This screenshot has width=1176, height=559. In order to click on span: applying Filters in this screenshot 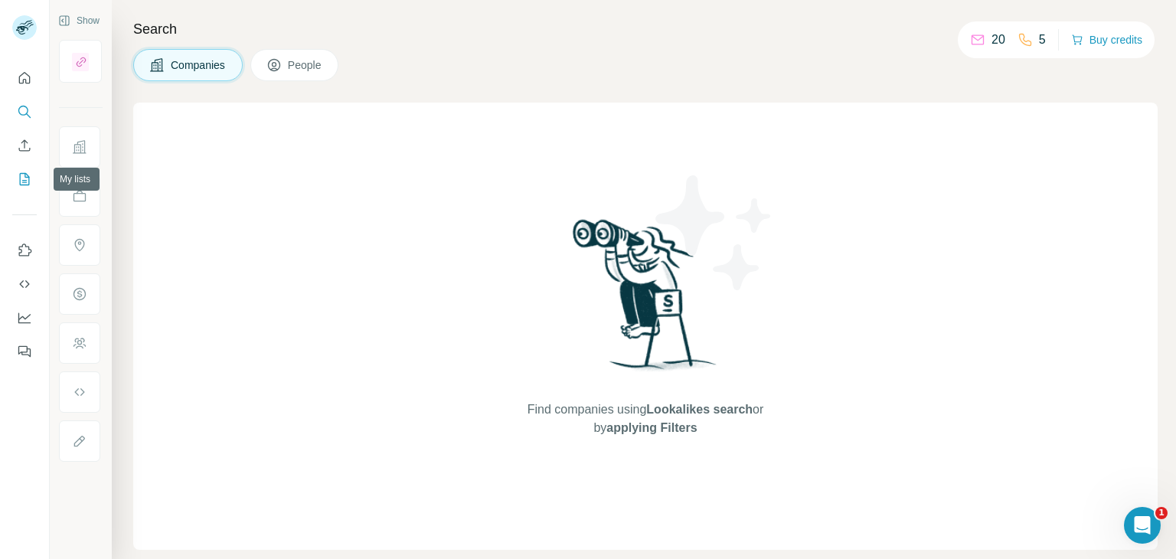, I will do `click(651, 427)`.